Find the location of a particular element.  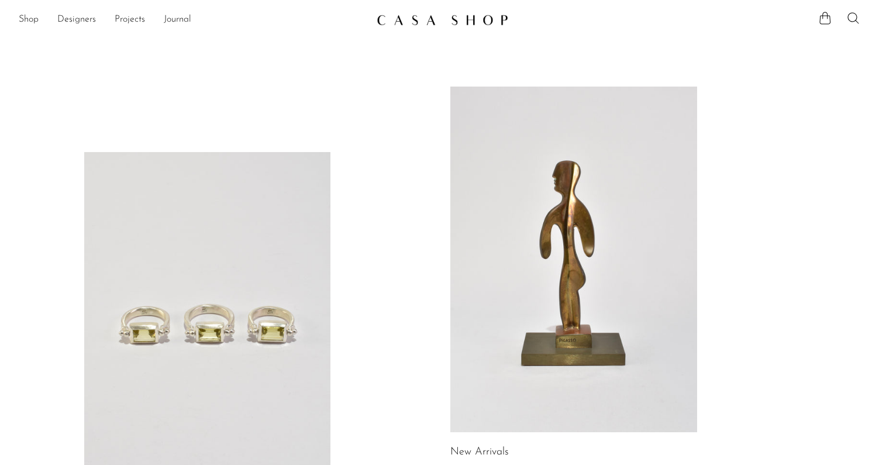

a: New Arrivals is located at coordinates (480, 452).